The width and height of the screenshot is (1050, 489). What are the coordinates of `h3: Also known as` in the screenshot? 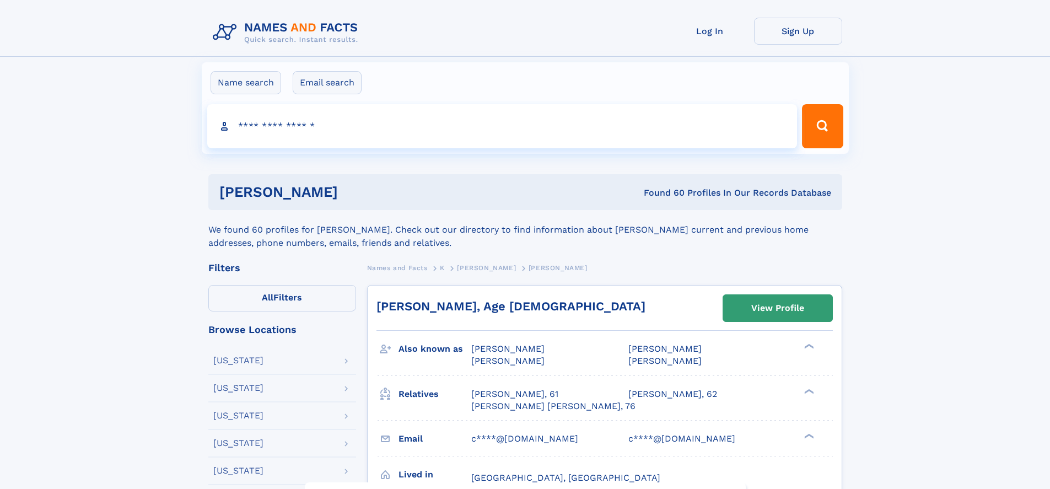 It's located at (435, 349).